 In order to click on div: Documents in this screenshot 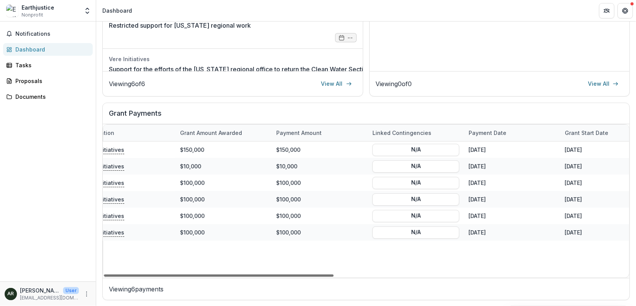, I will do `click(51, 97)`.